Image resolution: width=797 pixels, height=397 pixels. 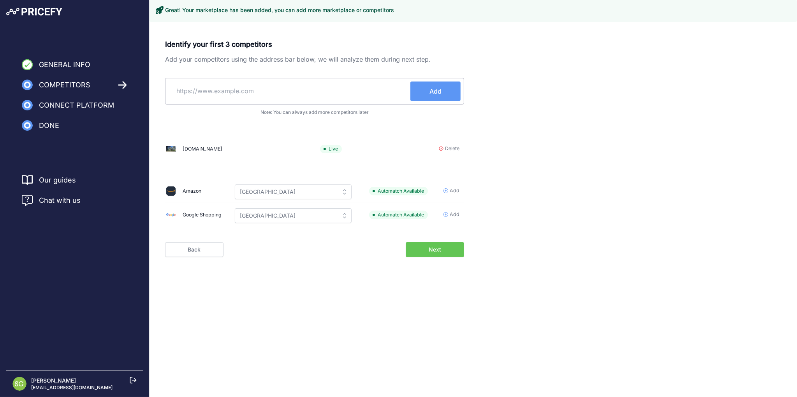 I want to click on a: Back, so click(x=194, y=249).